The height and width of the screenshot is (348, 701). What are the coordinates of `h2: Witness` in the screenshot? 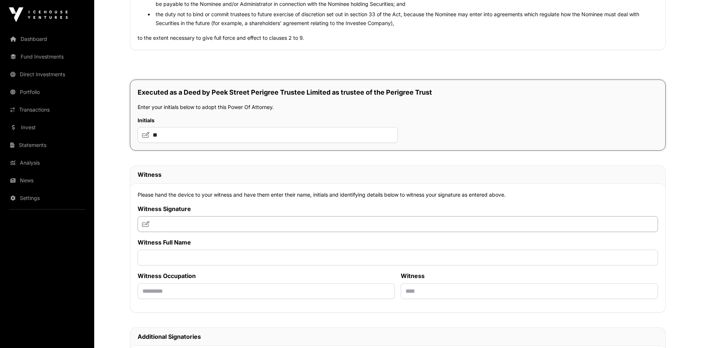 It's located at (398, 175).